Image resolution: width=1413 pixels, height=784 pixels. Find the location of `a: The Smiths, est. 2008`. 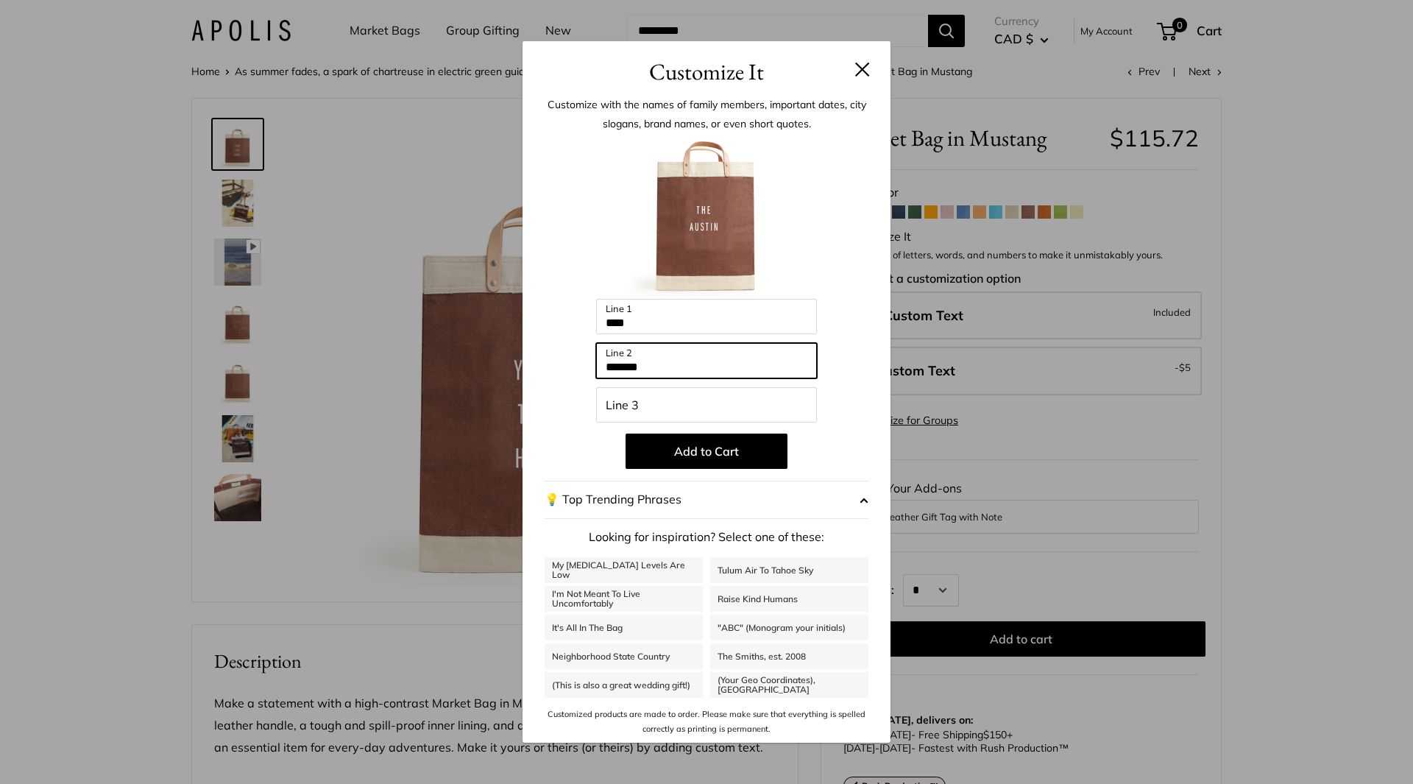

a: The Smiths, est. 2008 is located at coordinates (789, 656).